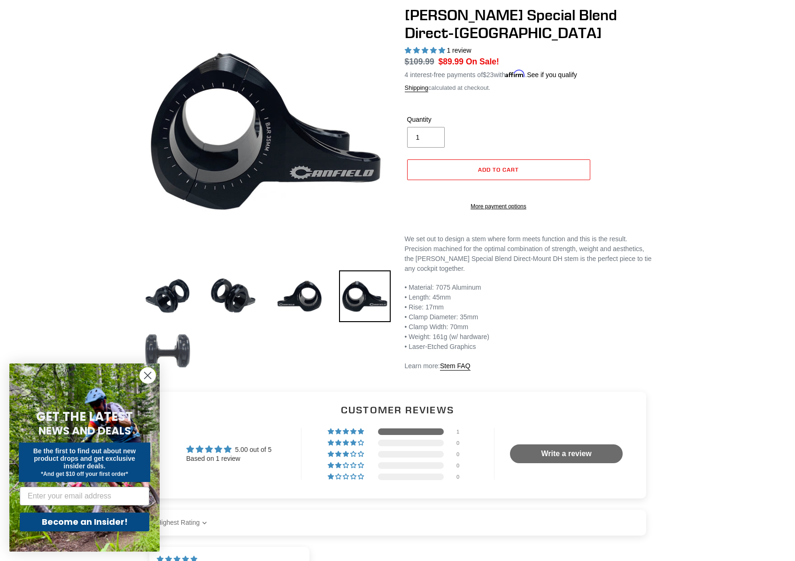 The width and height of the screenshot is (795, 561). I want to click on a: Write a review, so click(567, 453).